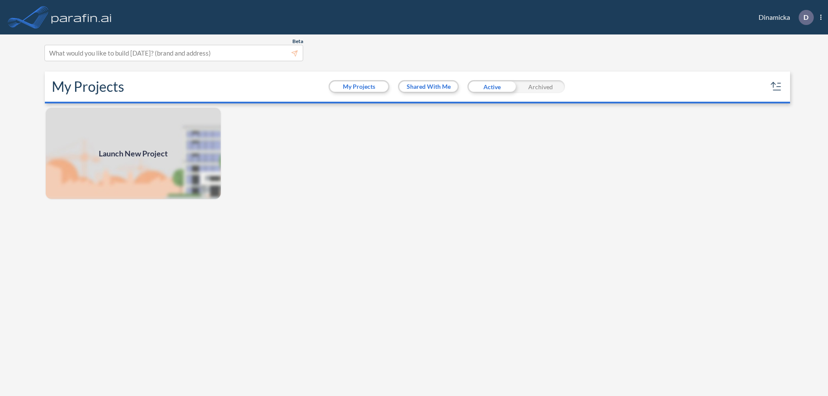 The width and height of the screenshot is (828, 396). Describe the element at coordinates (133, 154) in the screenshot. I see `img: add` at that location.